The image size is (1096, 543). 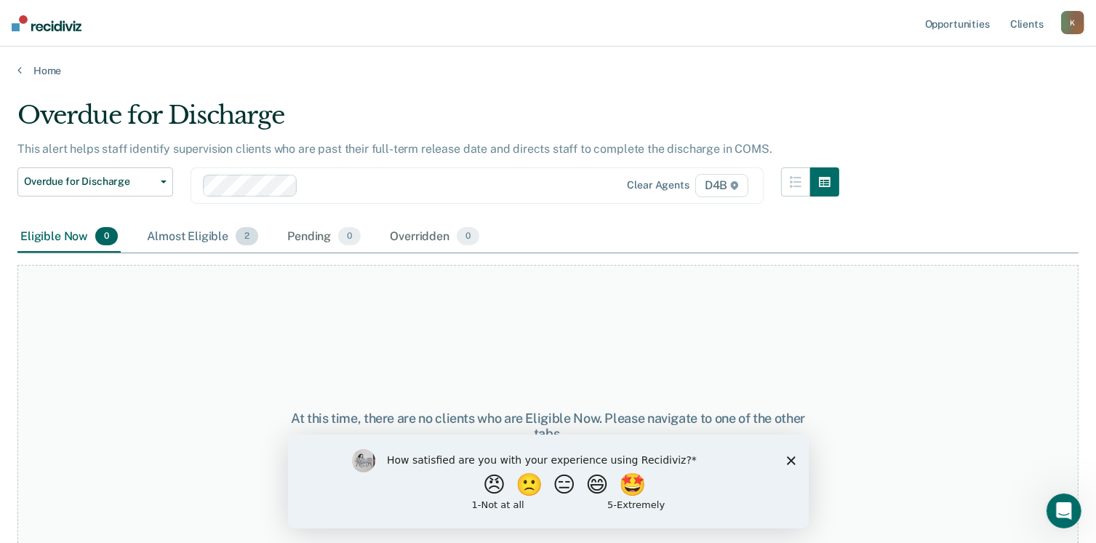 What do you see at coordinates (277, 50) in the screenshot?
I see `button: 3` at bounding box center [277, 50].